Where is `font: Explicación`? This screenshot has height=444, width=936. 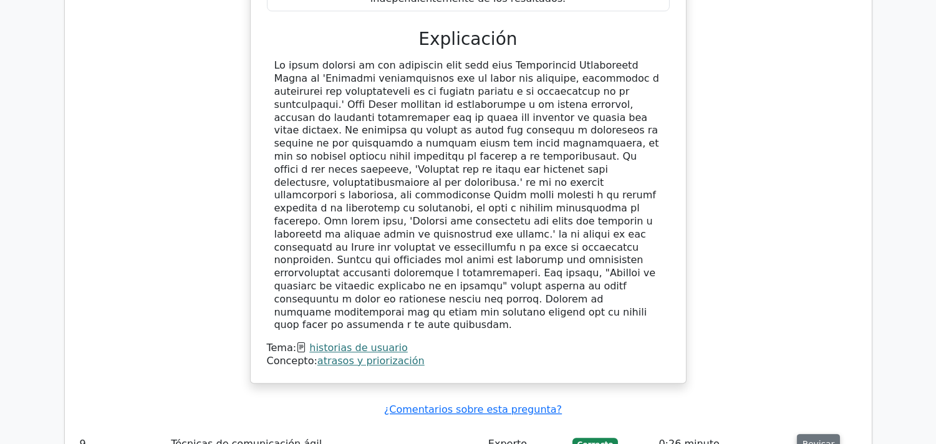 font: Explicación is located at coordinates (468, 39).